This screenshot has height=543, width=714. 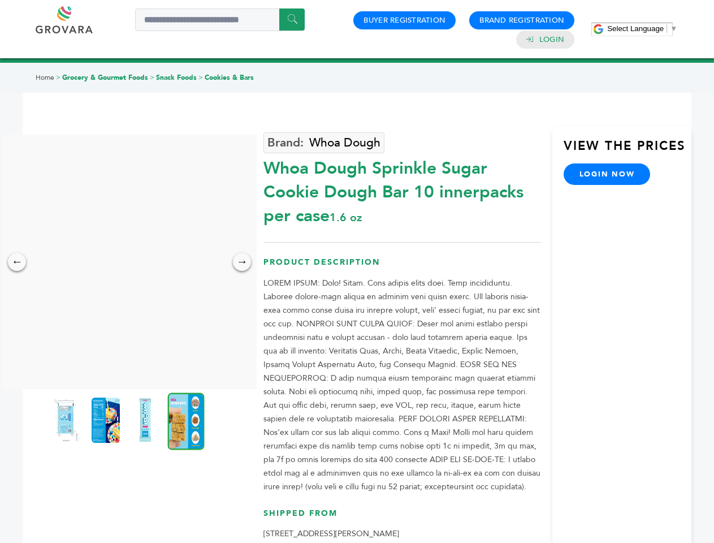 What do you see at coordinates (402, 517) in the screenshot?
I see `h3: Shipped From` at bounding box center [402, 517].